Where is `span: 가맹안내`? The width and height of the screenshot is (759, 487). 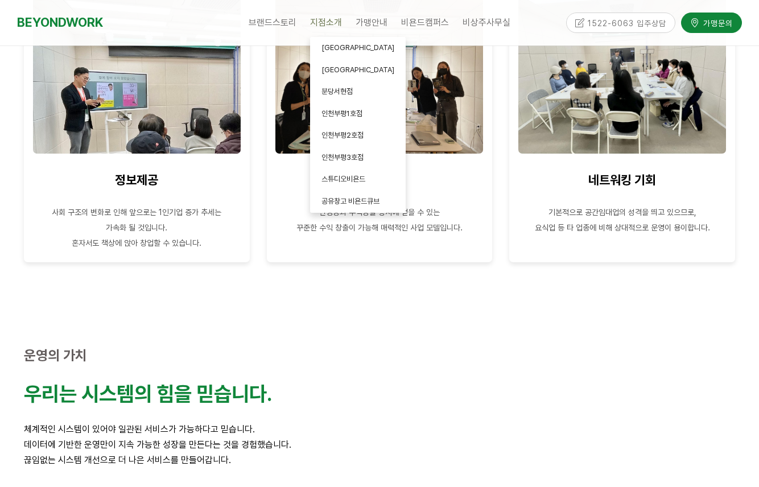
span: 가맹안내 is located at coordinates (371, 22).